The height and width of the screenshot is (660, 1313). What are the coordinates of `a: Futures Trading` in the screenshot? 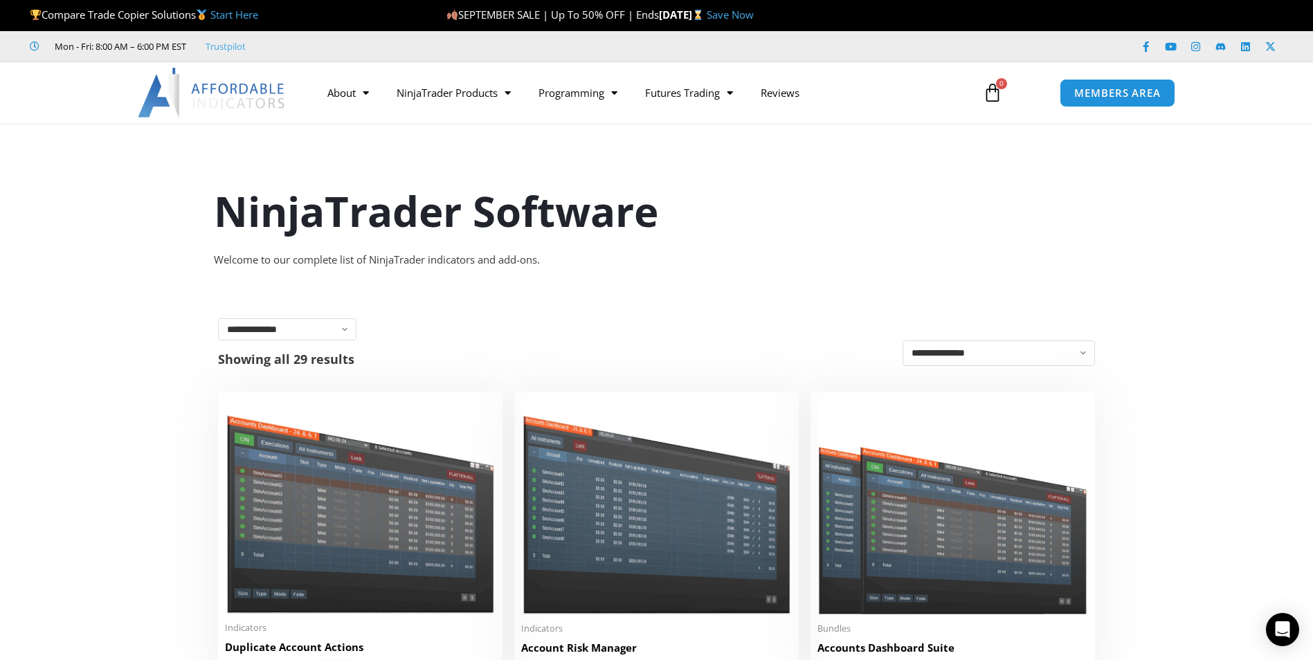 It's located at (689, 93).